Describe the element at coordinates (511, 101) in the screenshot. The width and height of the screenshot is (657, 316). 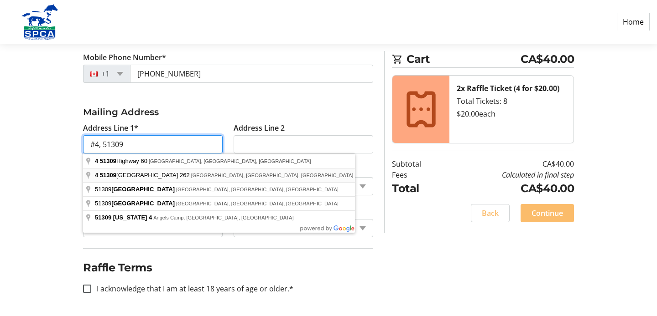
I see `div: Total Tickets: 8` at that location.